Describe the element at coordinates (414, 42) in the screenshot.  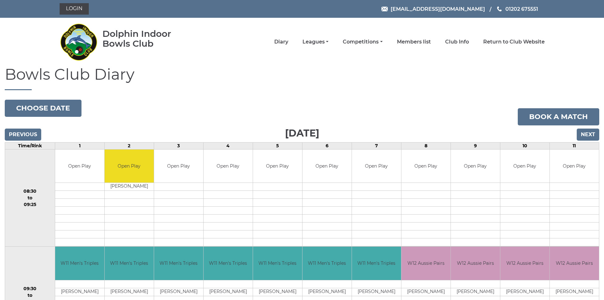
I see `a: Members list` at that location.